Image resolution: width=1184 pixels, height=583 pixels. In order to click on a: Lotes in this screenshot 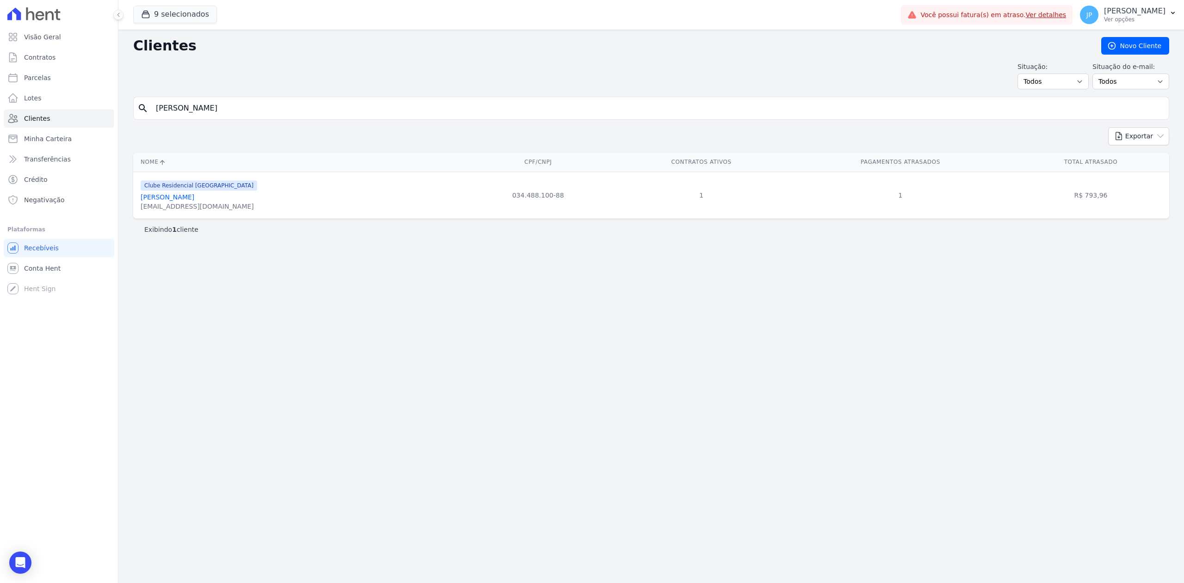, I will do `click(59, 98)`.